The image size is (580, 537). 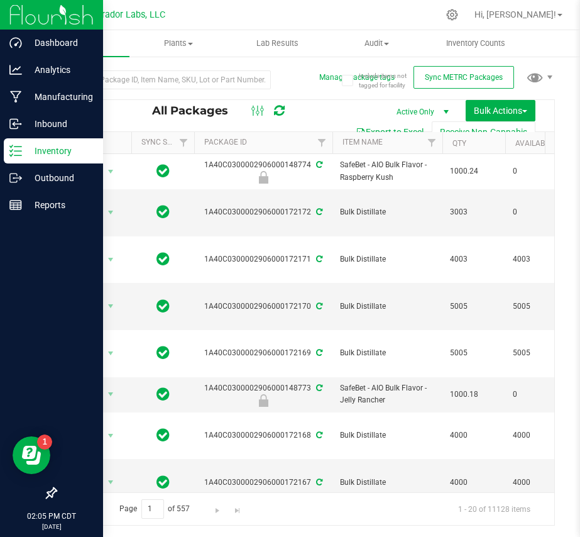 I want to click on span: Curador Labs, LLC, so click(x=128, y=14).